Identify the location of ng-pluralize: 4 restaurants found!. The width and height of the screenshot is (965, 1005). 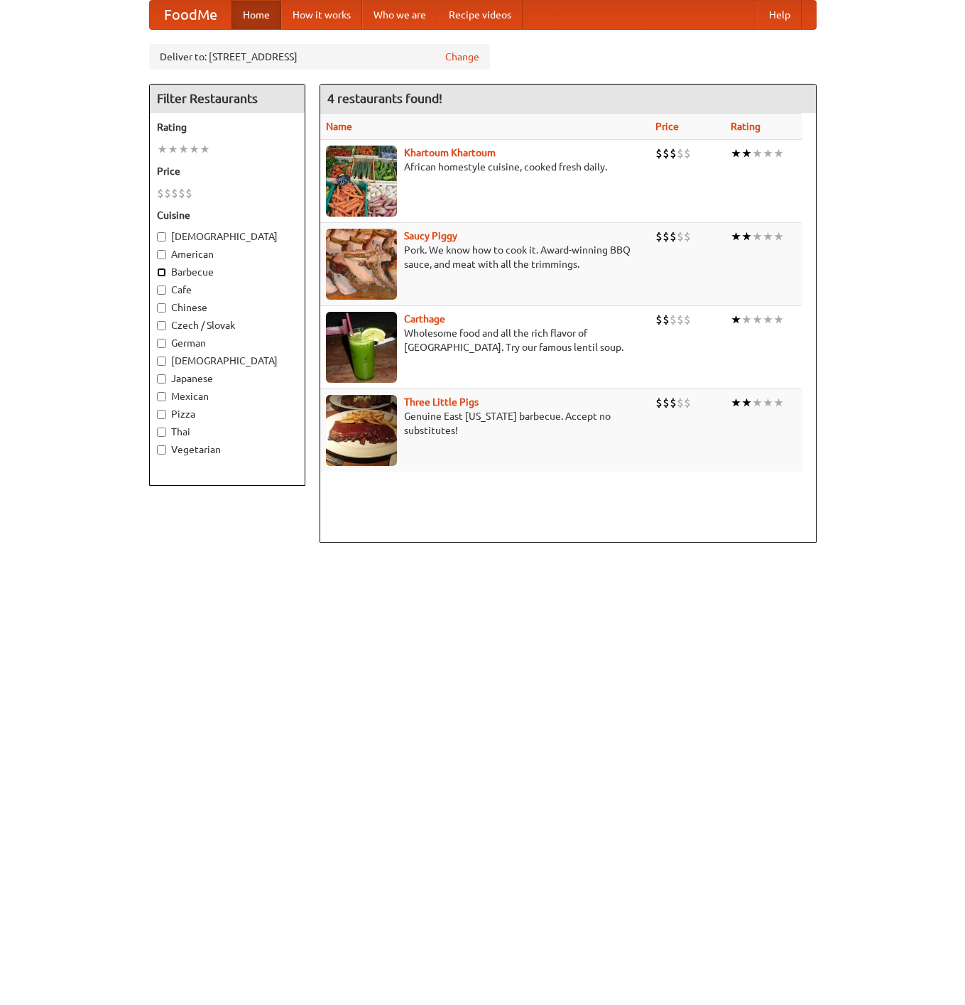
(385, 98).